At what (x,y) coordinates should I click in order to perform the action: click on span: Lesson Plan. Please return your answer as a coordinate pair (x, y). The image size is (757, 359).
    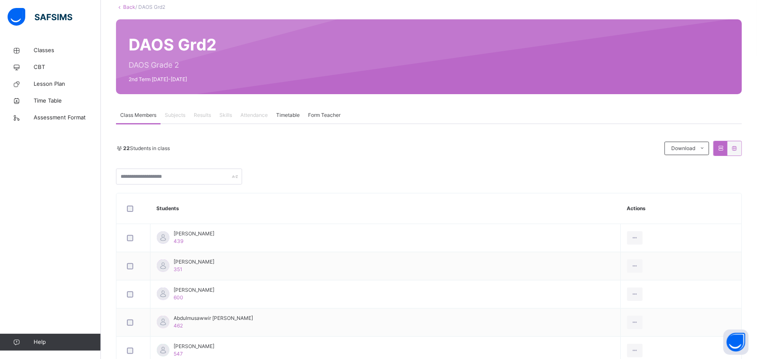
    Looking at the image, I should click on (67, 84).